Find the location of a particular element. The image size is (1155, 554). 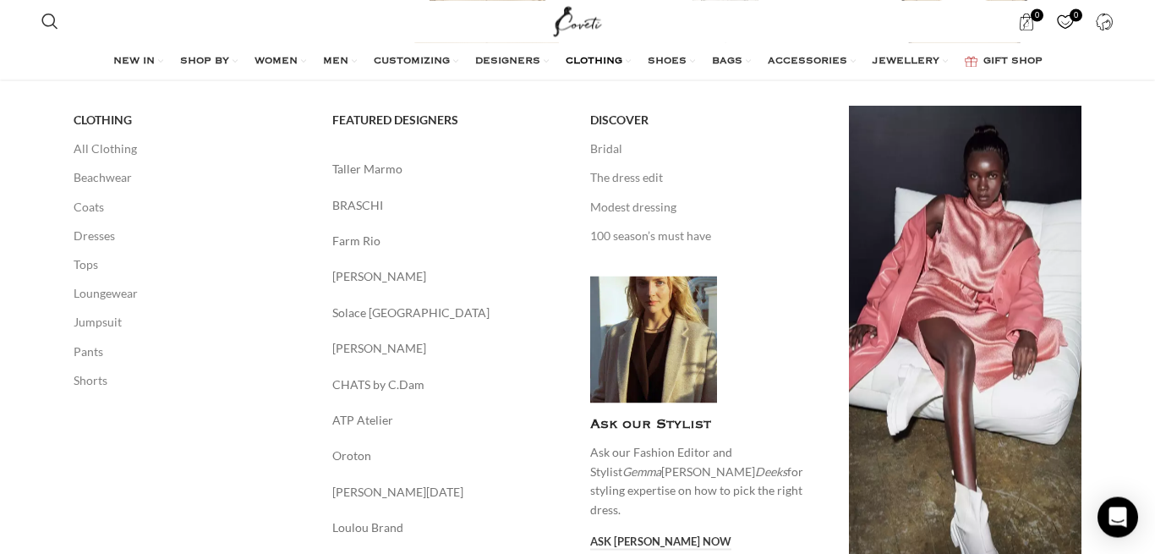

a: SHOES is located at coordinates (671, 62).